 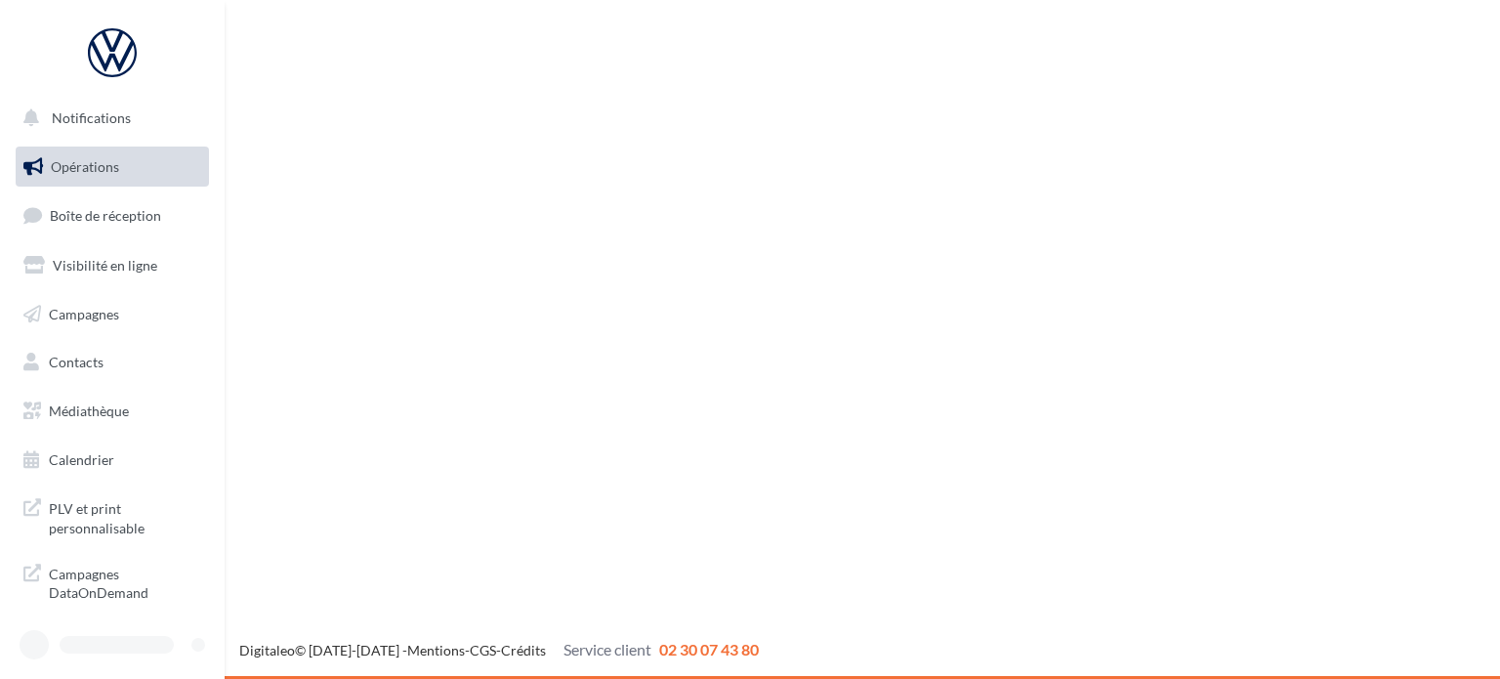 What do you see at coordinates (89, 410) in the screenshot?
I see `span: Médiathèque` at bounding box center [89, 410].